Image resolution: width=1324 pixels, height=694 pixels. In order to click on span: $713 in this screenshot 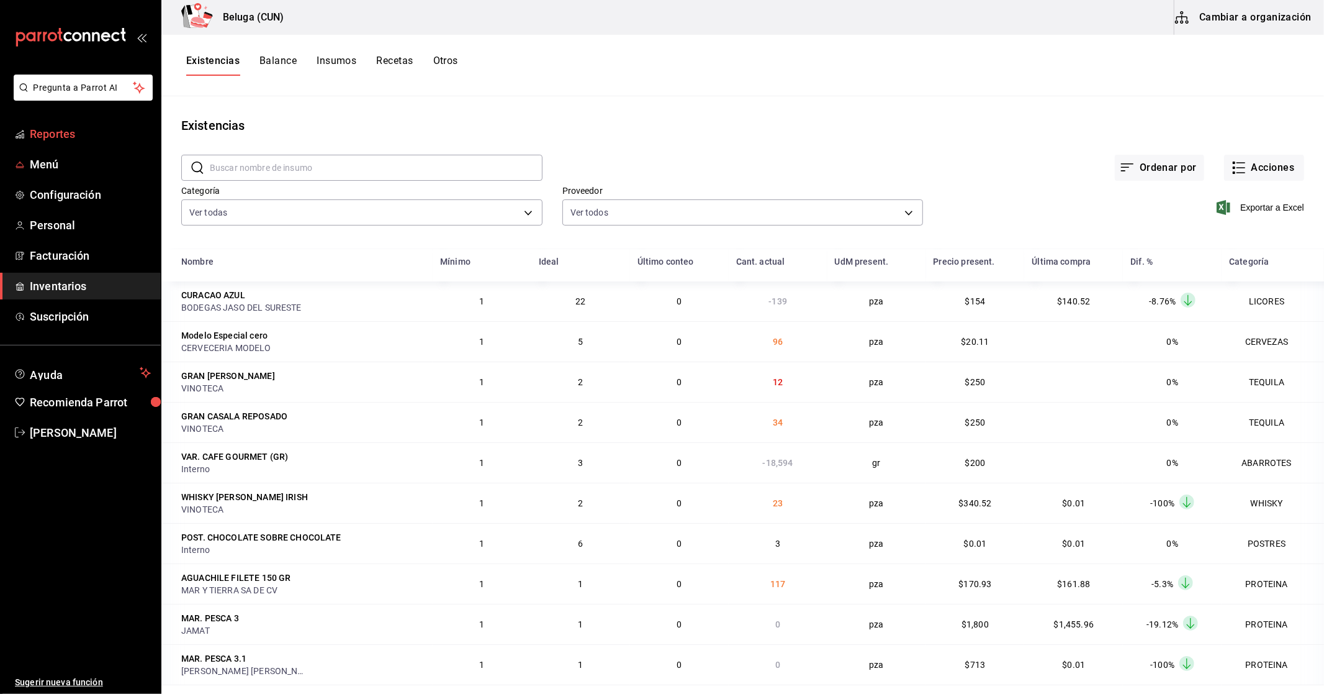, I will do `click(975, 664)`.